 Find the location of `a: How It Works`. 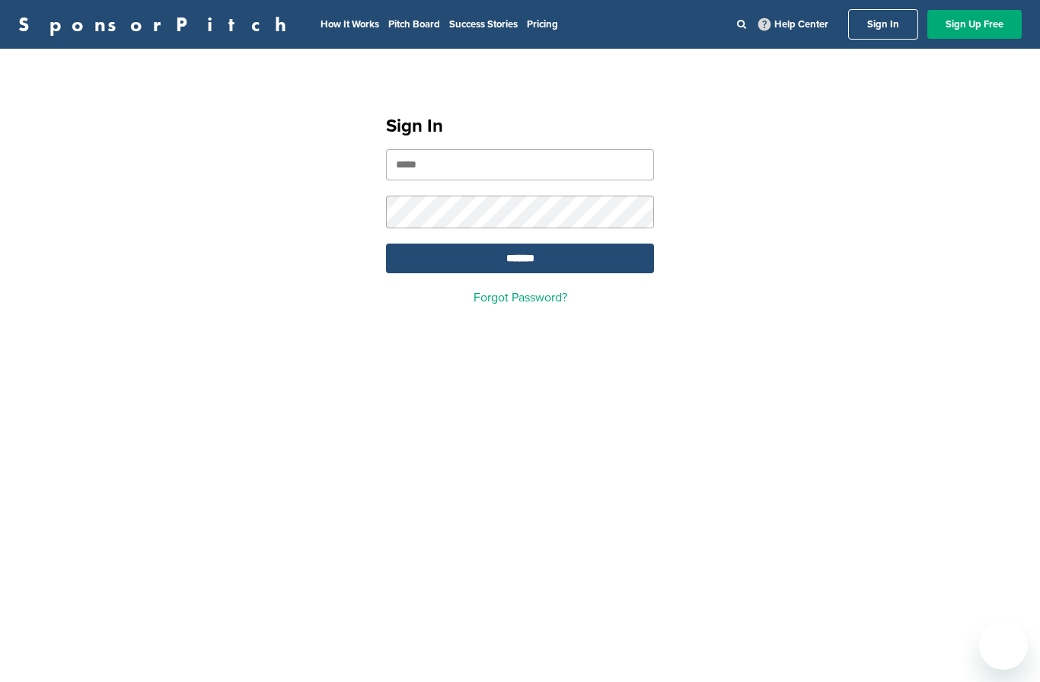

a: How It Works is located at coordinates (349, 24).